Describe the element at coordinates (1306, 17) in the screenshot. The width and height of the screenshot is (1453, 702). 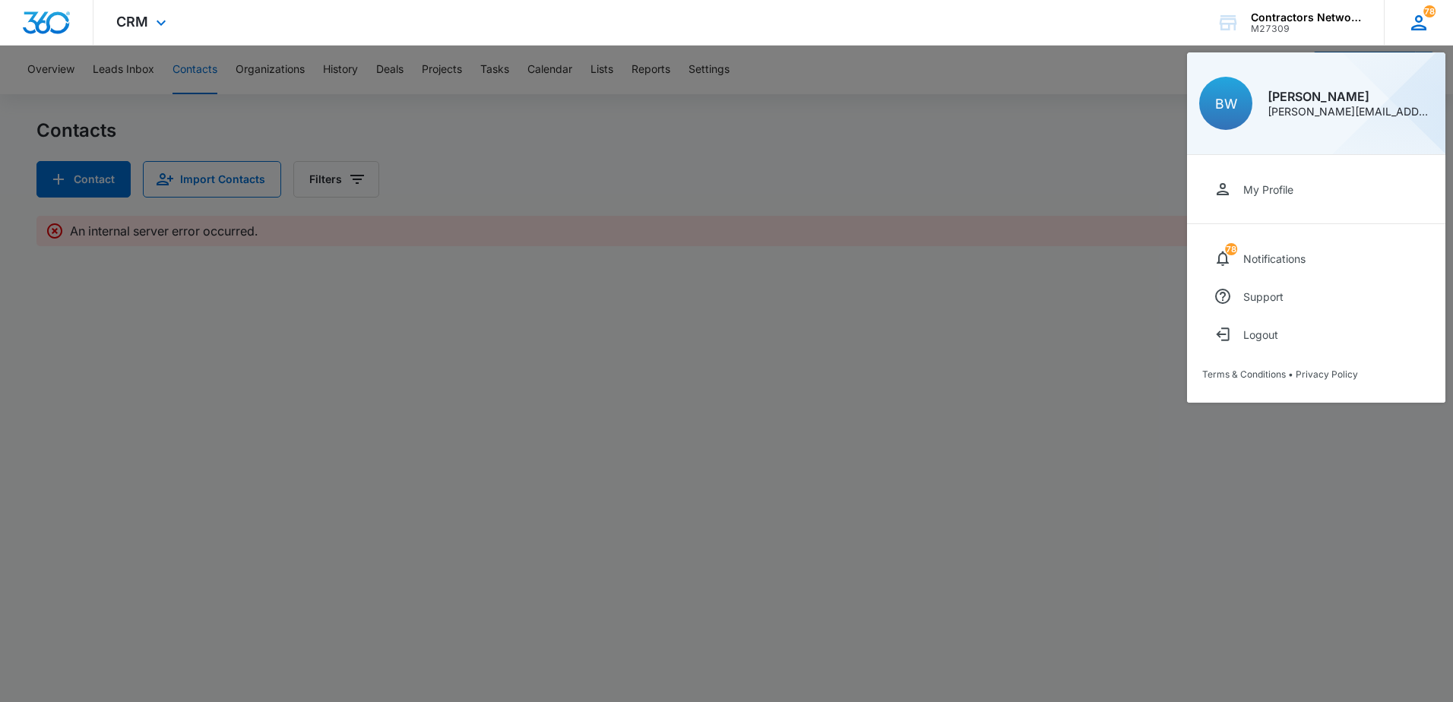
I see `div: account name` at that location.